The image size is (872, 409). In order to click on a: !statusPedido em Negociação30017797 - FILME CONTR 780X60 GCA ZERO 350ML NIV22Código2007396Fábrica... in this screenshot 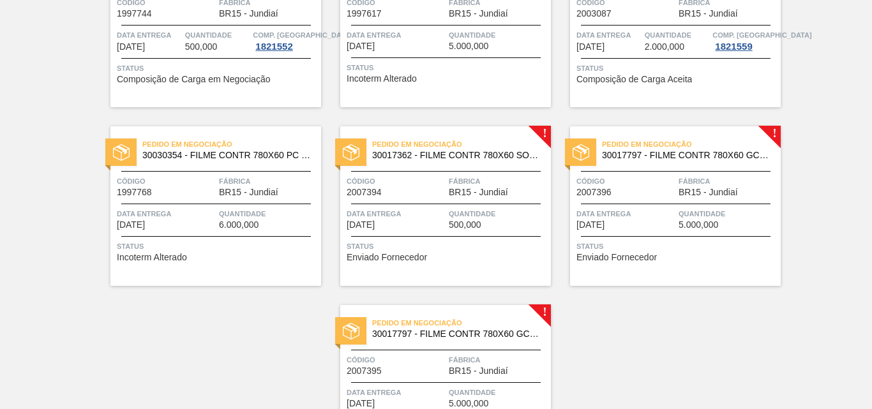, I will do `click(666, 206)`.